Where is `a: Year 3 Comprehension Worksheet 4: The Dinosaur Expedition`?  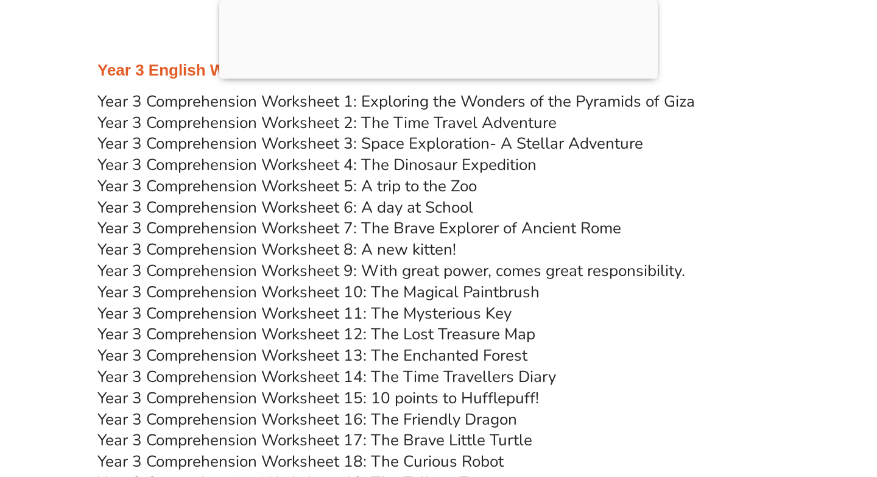
a: Year 3 Comprehension Worksheet 4: The Dinosaur Expedition is located at coordinates (317, 164).